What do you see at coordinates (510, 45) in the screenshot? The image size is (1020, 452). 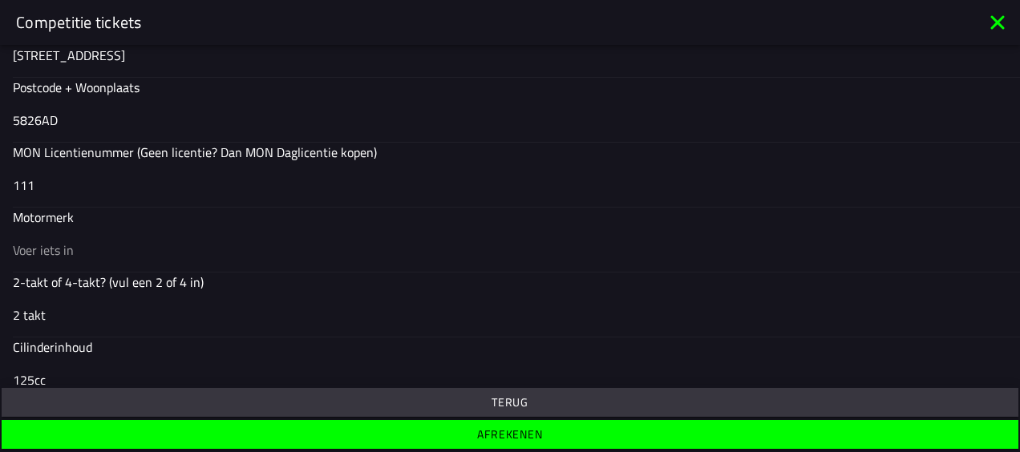 I see `ion-input: Straat + Huisnummer` at bounding box center [510, 45].